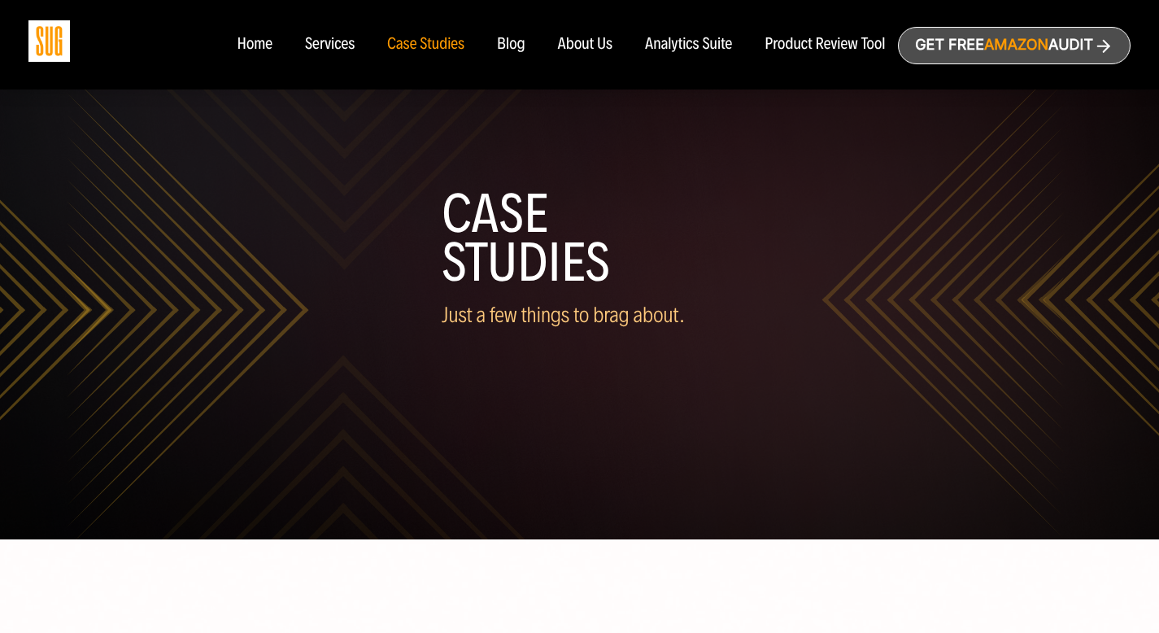 This screenshot has width=1159, height=633. What do you see at coordinates (511, 45) in the screenshot?
I see `div: Blog` at bounding box center [511, 45].